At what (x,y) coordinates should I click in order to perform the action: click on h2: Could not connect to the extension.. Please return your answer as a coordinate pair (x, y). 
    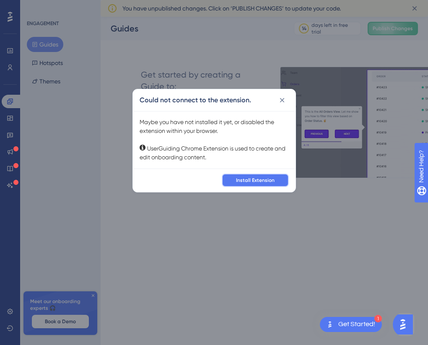
    Looking at the image, I should click on (195, 100).